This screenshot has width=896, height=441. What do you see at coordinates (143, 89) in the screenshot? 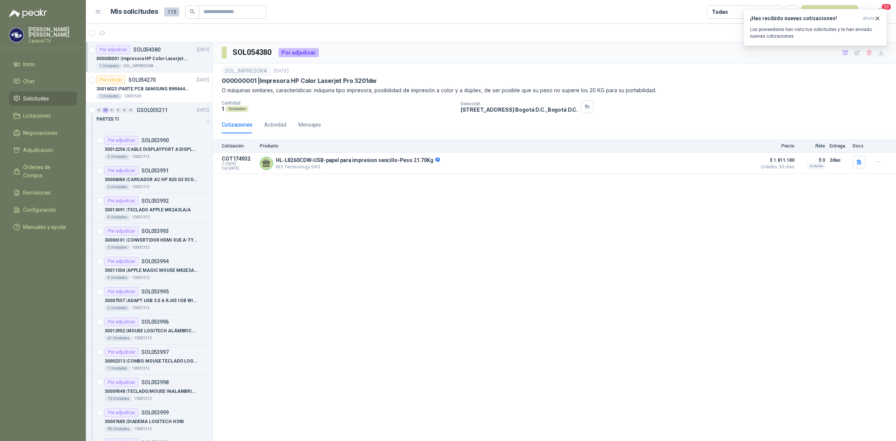
I see `p: 30016023 | PARTE PCB SAMSUNG BN9644788A P ONECONNE` at bounding box center [143, 89].